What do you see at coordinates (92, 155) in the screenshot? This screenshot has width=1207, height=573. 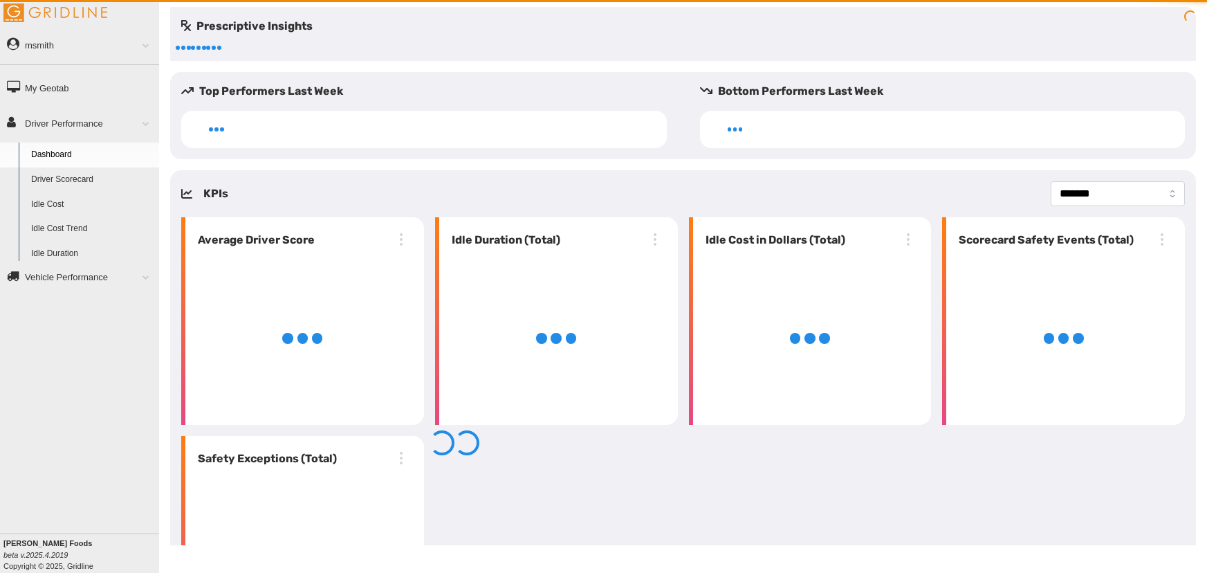 I see `a: Dashboard` at bounding box center [92, 155].